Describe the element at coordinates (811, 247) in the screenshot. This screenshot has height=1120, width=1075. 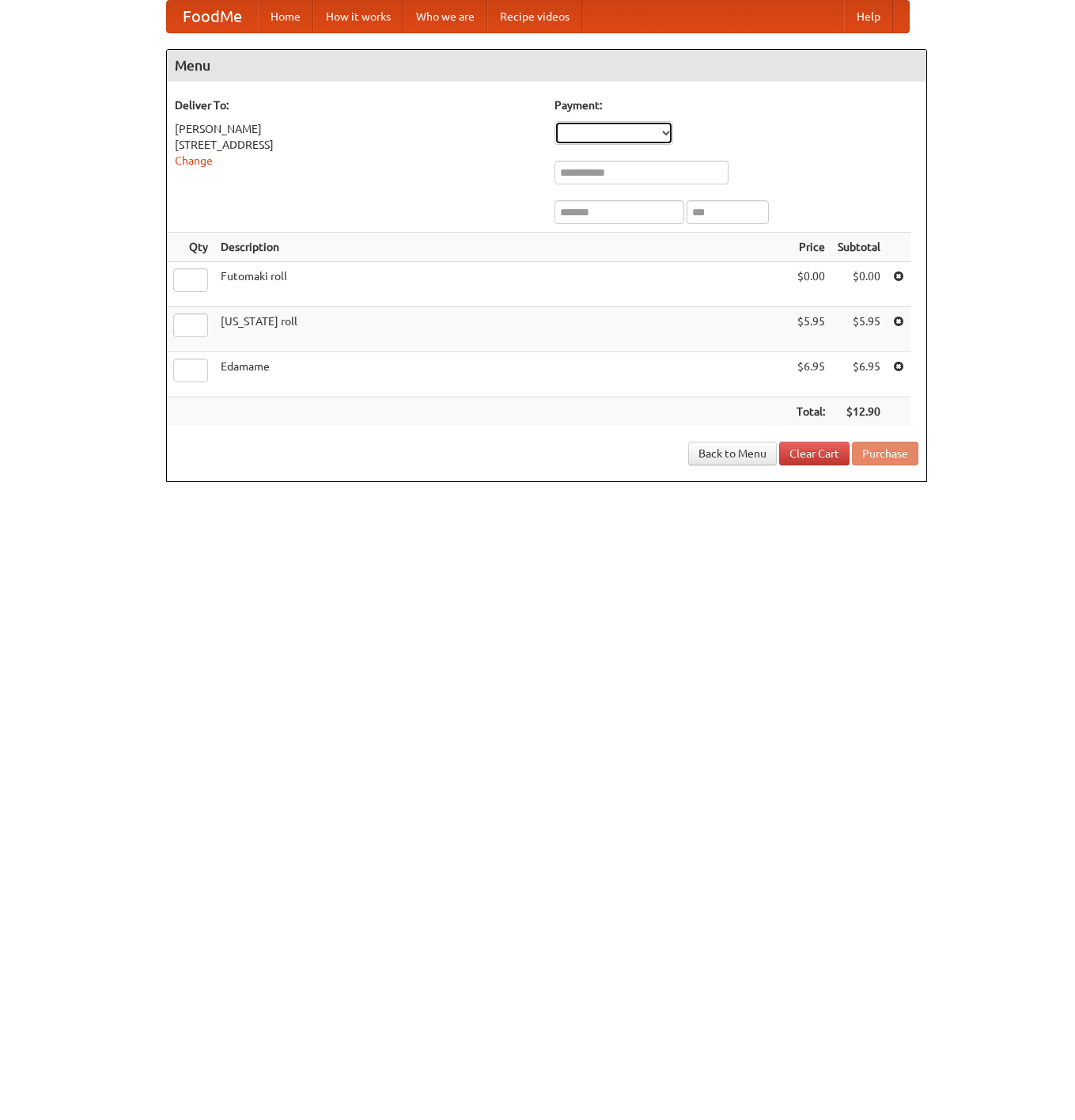
I see `th: Price` at that location.